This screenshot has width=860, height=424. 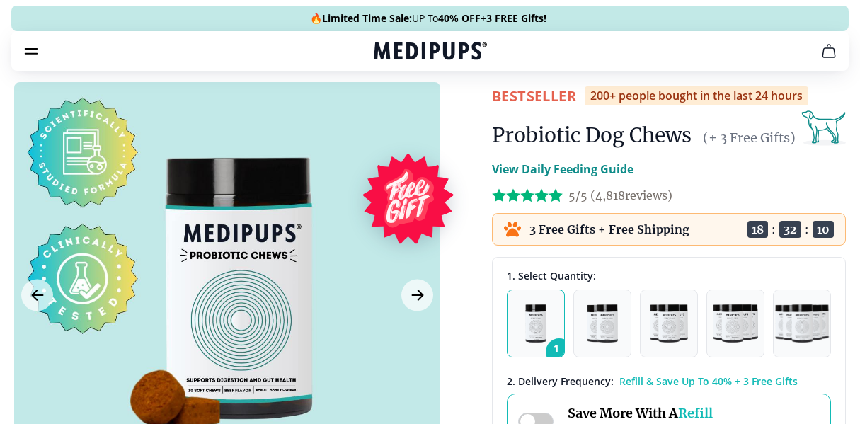 What do you see at coordinates (640, 413) in the screenshot?
I see `span: Save More With A` at bounding box center [640, 413].